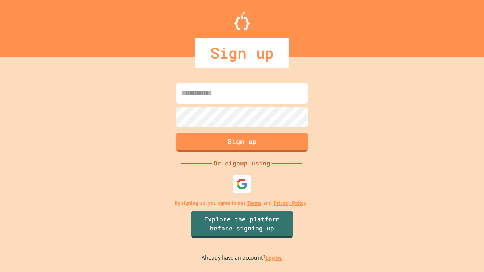 This screenshot has height=272, width=484. I want to click on img: google-icon.svg, so click(242, 184).